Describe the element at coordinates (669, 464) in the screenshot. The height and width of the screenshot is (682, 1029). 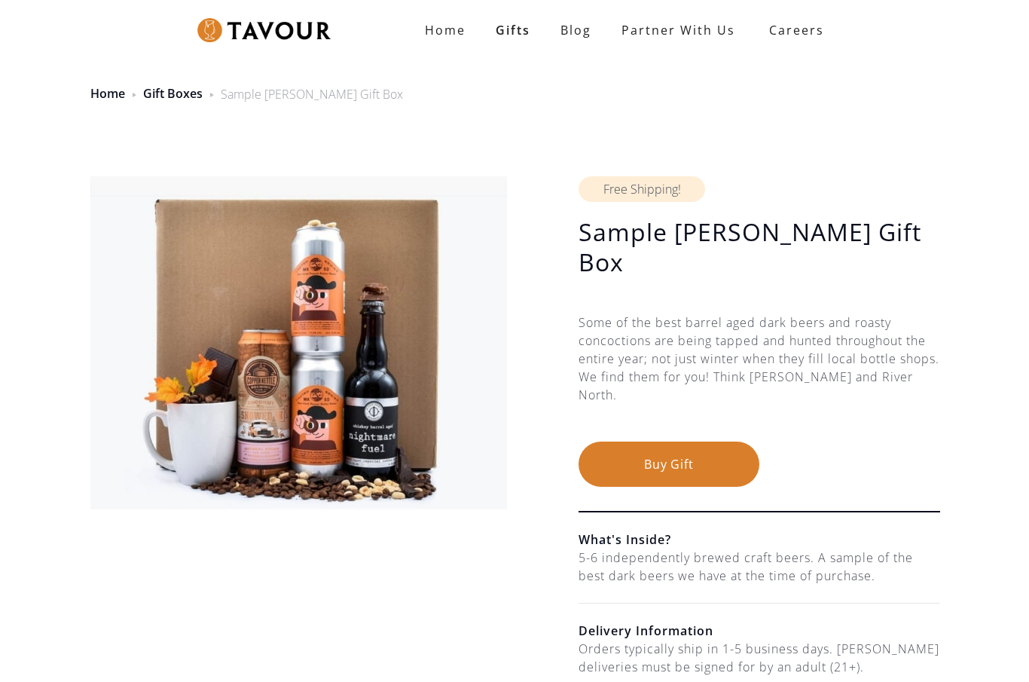
I see `button: Buy Gift` at that location.